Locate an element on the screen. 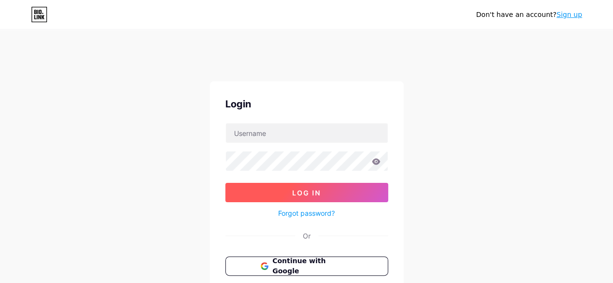  div: Domain Overview is located at coordinates (62, 60).